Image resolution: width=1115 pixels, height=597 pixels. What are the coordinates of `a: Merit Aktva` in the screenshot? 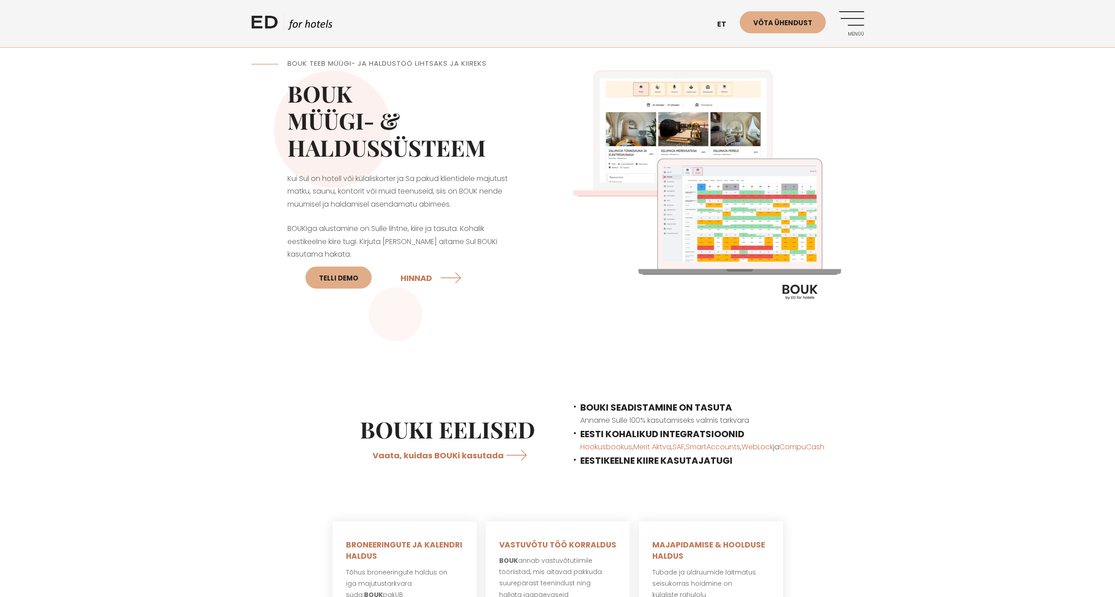 It's located at (652, 447).